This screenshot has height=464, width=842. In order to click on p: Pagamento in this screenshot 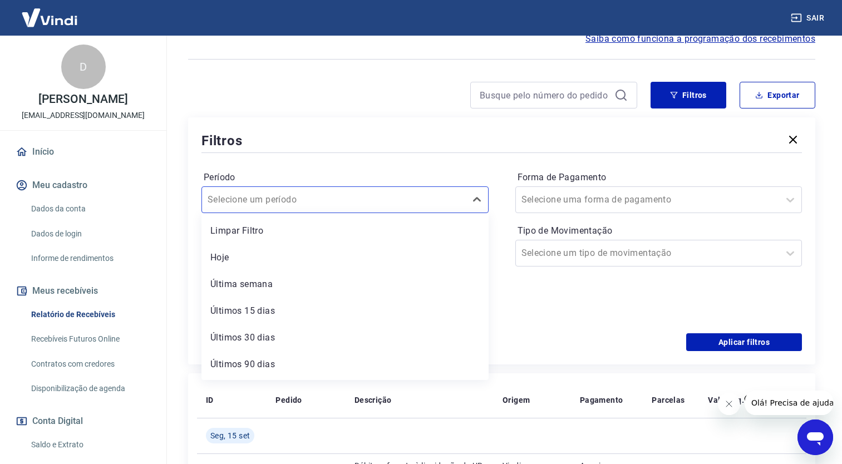, I will do `click(602, 400)`.